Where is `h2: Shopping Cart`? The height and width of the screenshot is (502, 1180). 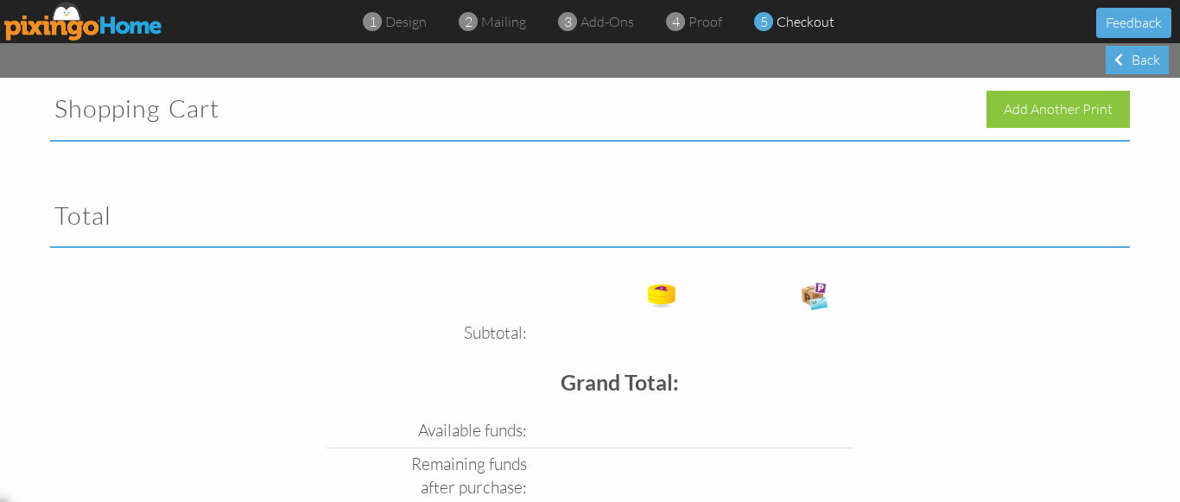 h2: Shopping Cart is located at coordinates (314, 109).